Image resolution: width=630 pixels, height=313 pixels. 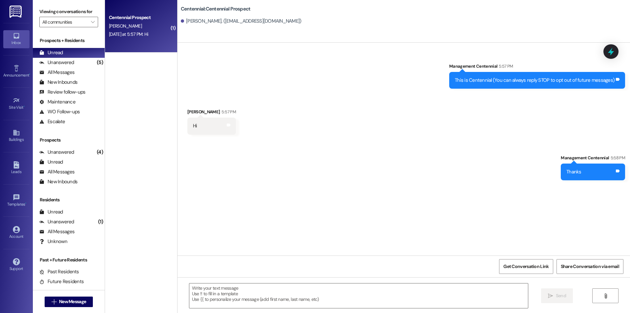 What do you see at coordinates (69, 259) in the screenshot?
I see `div: Past + Future Residents` at bounding box center [69, 259].